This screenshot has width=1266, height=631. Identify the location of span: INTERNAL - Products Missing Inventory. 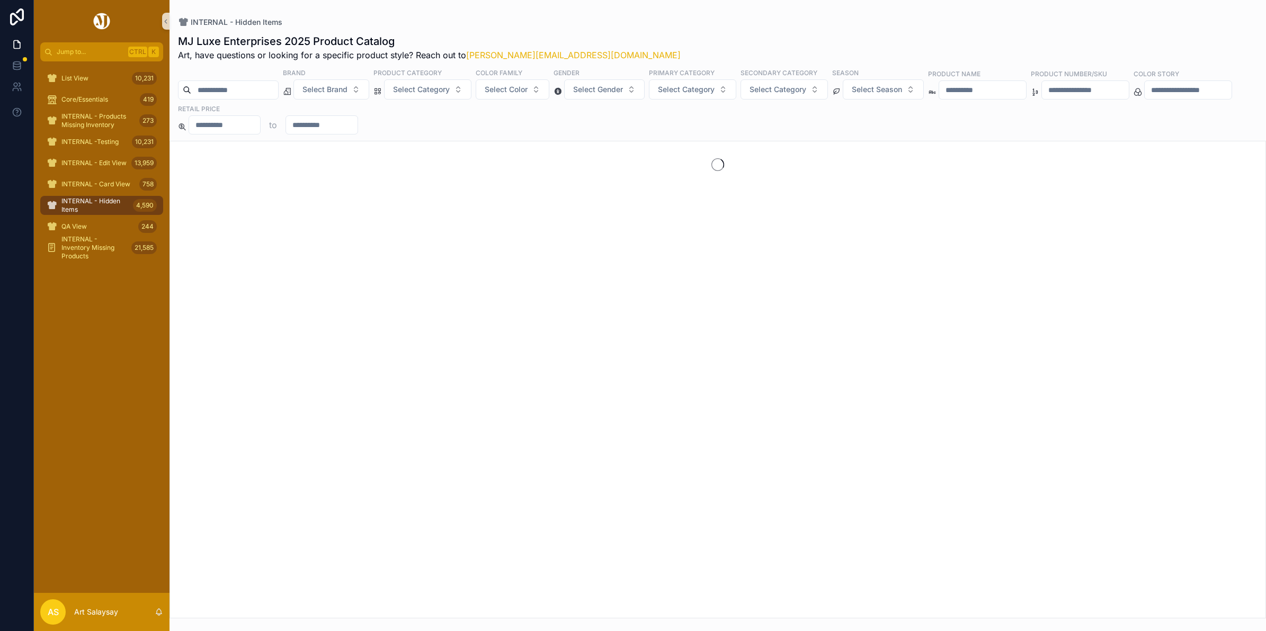
(98, 121).